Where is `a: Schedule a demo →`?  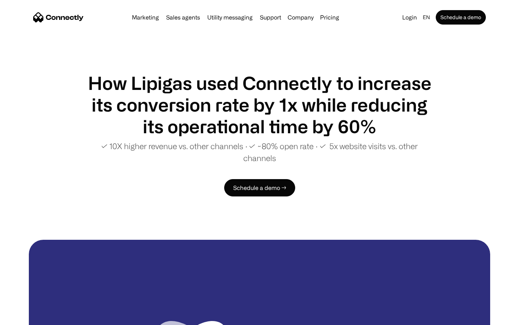 a: Schedule a demo → is located at coordinates (260, 188).